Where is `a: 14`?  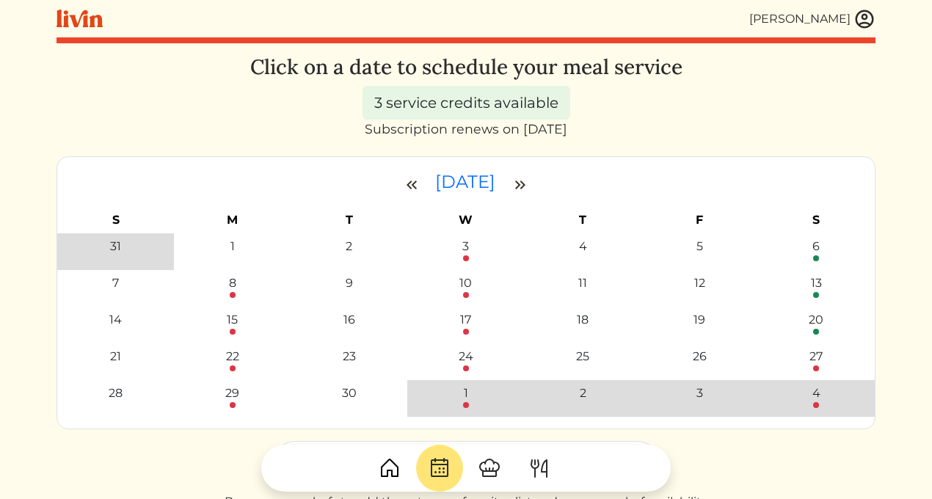
a: 14 is located at coordinates (115, 320).